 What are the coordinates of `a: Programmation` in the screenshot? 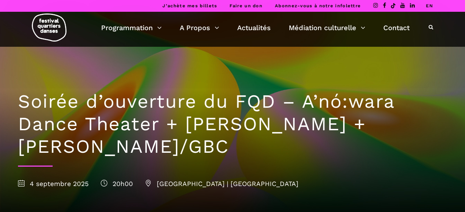 It's located at (131, 28).